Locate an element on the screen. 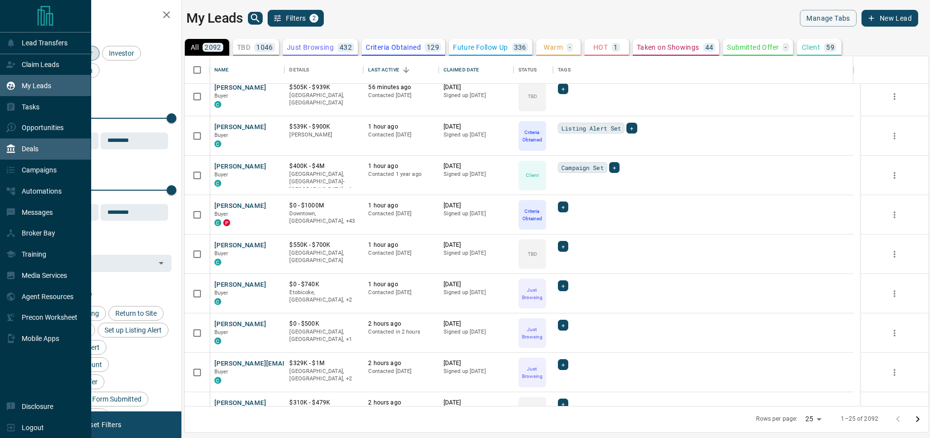  button: Manage Tabs is located at coordinates (828, 18).